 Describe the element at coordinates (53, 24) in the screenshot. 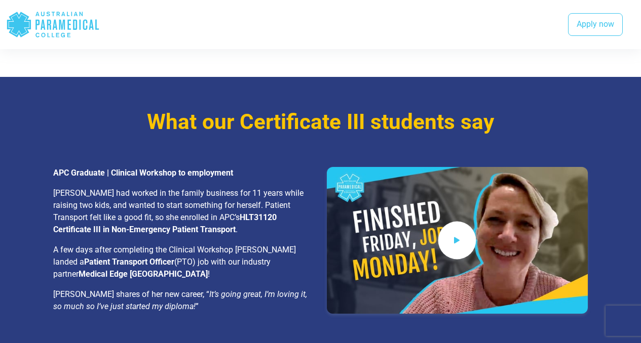

I see `div: Australian Paramedical College` at that location.